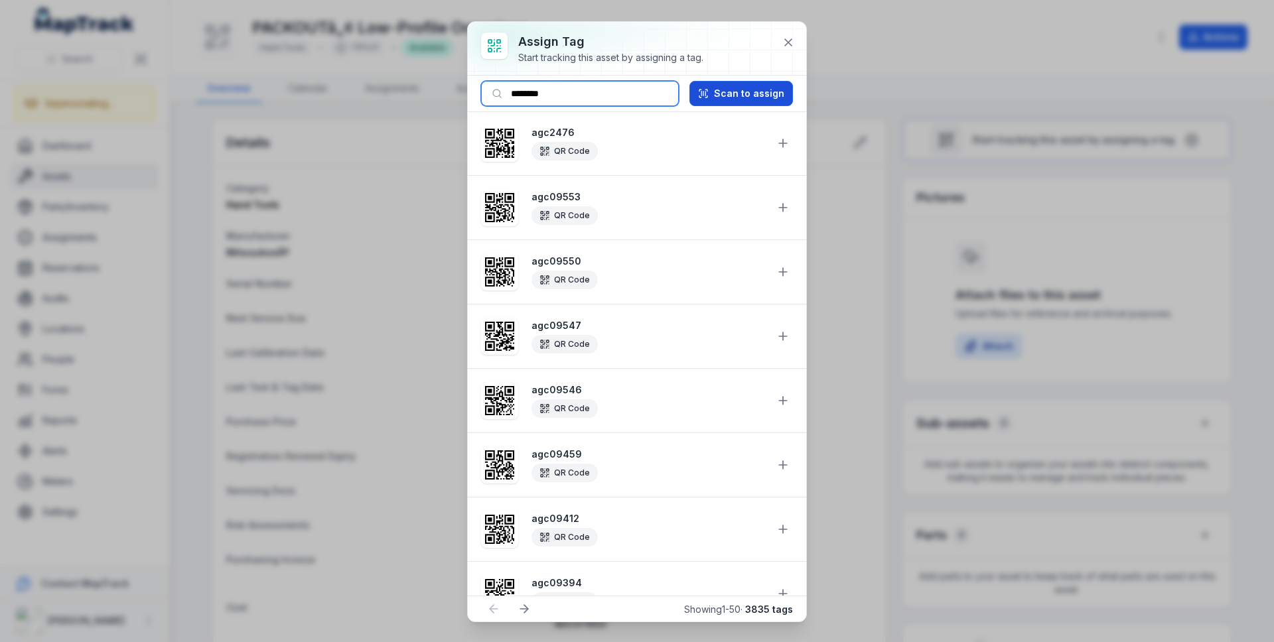 This screenshot has height=642, width=1274. I want to click on strong: agc2476, so click(648, 133).